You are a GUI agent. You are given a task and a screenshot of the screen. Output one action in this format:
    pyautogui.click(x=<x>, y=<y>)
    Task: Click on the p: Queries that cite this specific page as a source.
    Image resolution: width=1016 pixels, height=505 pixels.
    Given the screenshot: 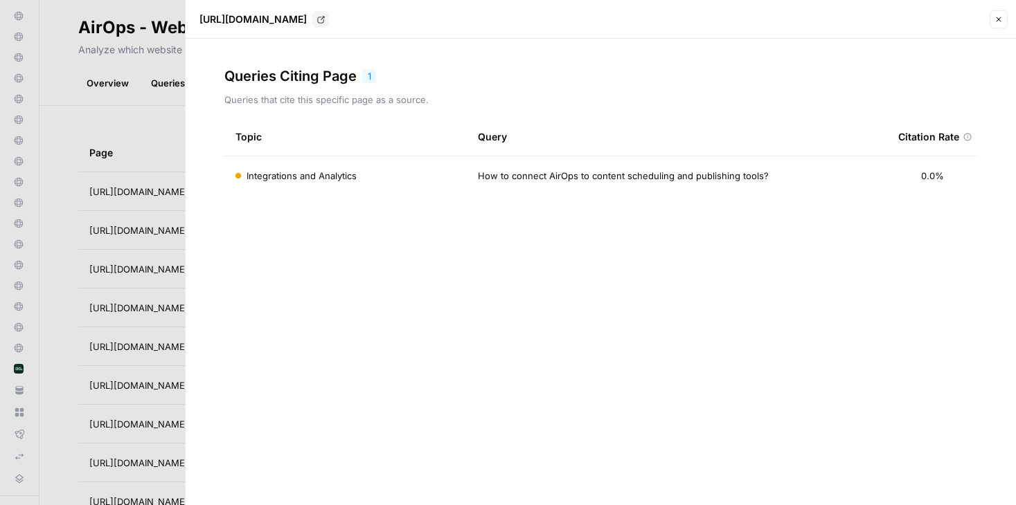 What is the action you would take?
    pyautogui.click(x=600, y=100)
    